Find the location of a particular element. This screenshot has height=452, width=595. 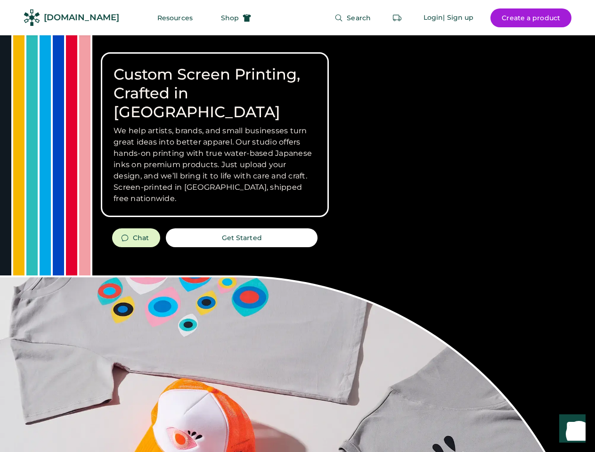

button: Get Started is located at coordinates (242, 238).